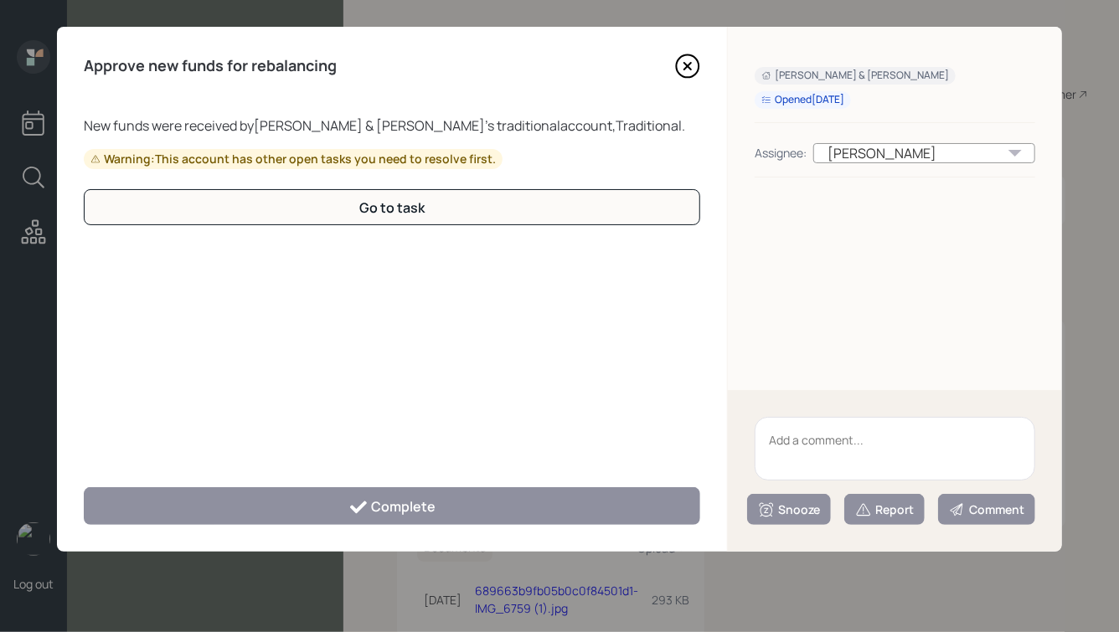 The width and height of the screenshot is (1119, 632). I want to click on div: Warning: This account has other open tasks you need to resolve first., so click(293, 159).